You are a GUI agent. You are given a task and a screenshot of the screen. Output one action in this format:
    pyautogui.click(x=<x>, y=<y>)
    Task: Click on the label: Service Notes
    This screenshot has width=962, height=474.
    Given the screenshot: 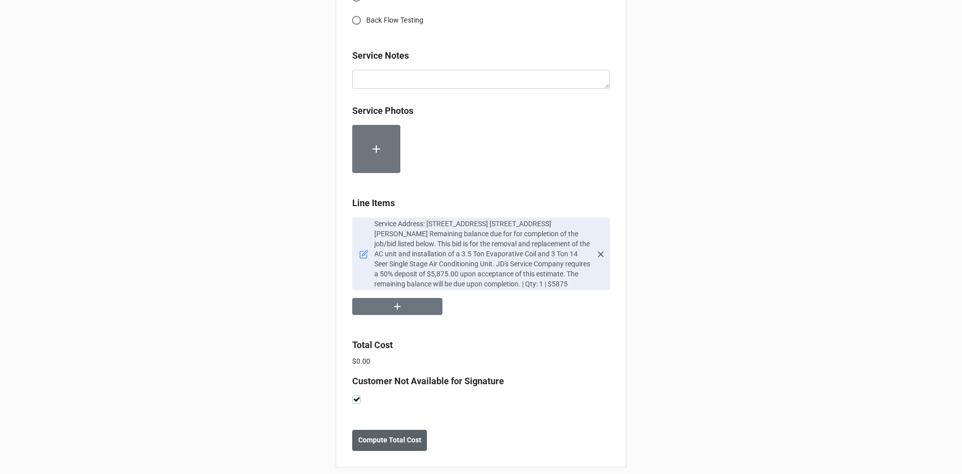 What is the action you would take?
    pyautogui.click(x=380, y=56)
    